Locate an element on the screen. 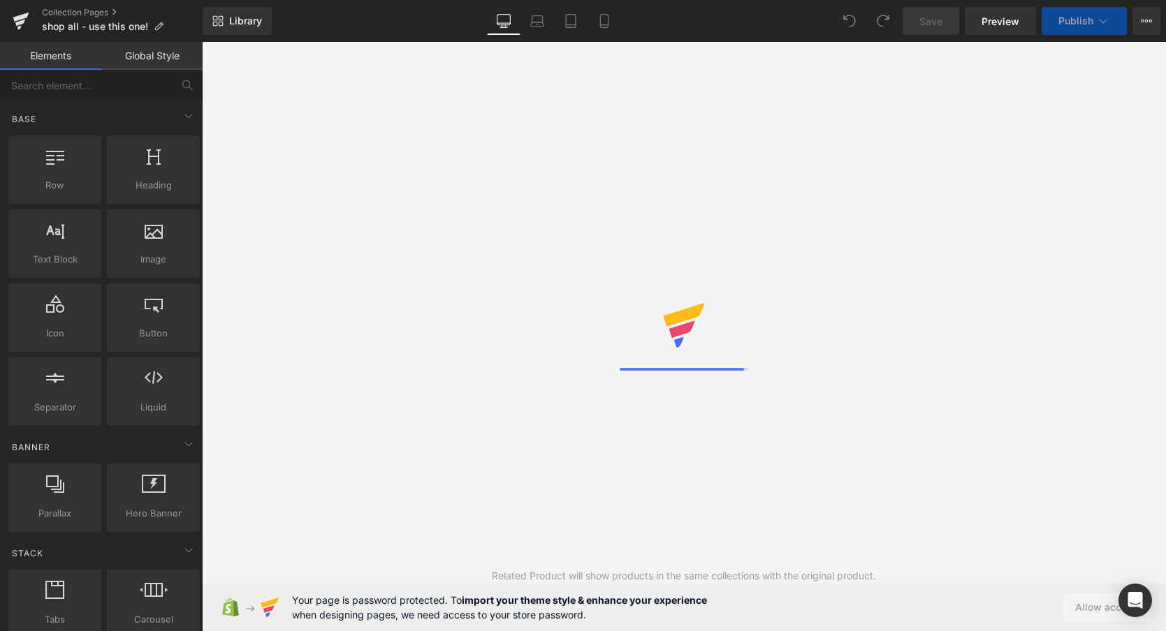 The width and height of the screenshot is (1166, 631). span: shop all - use this one! is located at coordinates (95, 27).